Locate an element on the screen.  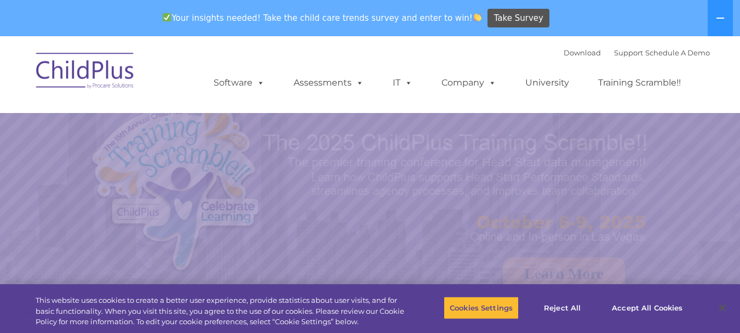
a: Take Survey is located at coordinates (519, 18).